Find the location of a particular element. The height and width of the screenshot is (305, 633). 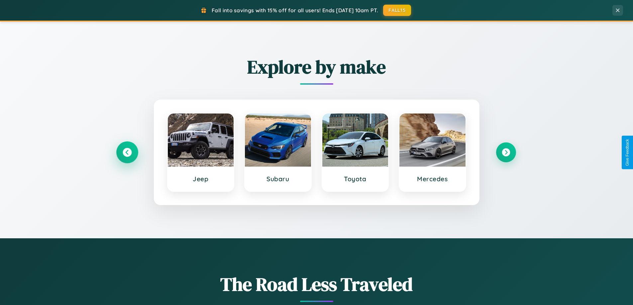

div: Give Feedback is located at coordinates (627, 152).